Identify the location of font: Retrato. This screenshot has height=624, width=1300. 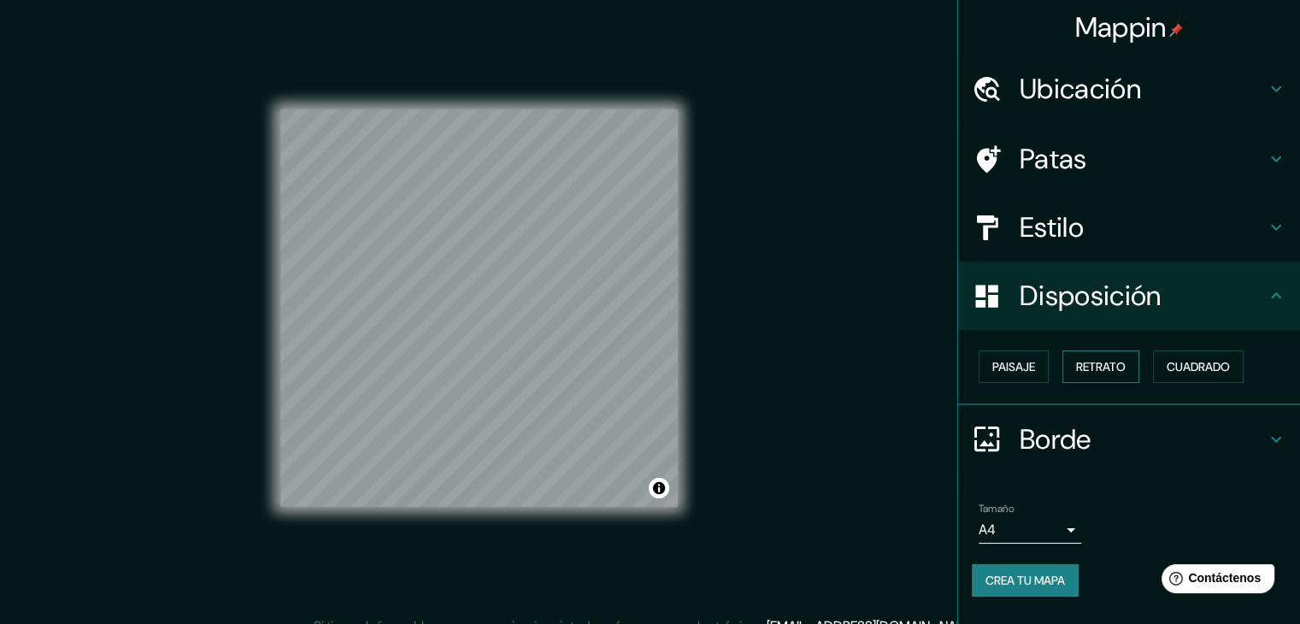
(1101, 367).